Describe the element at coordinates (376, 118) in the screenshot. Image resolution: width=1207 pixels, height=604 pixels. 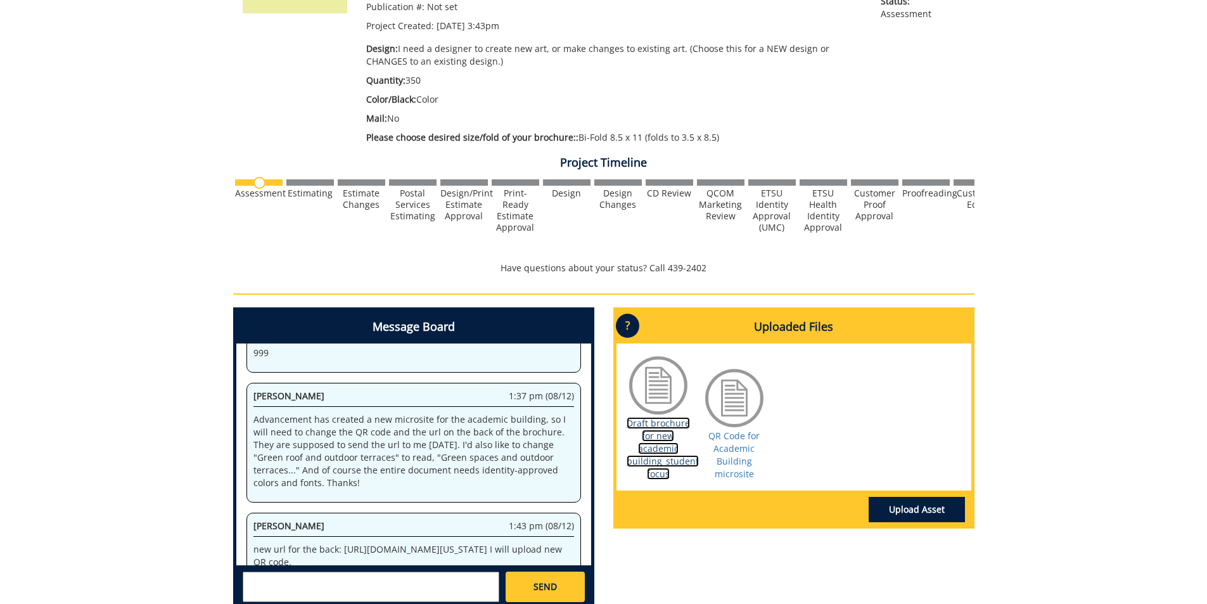
I see `span: Mail:` at that location.